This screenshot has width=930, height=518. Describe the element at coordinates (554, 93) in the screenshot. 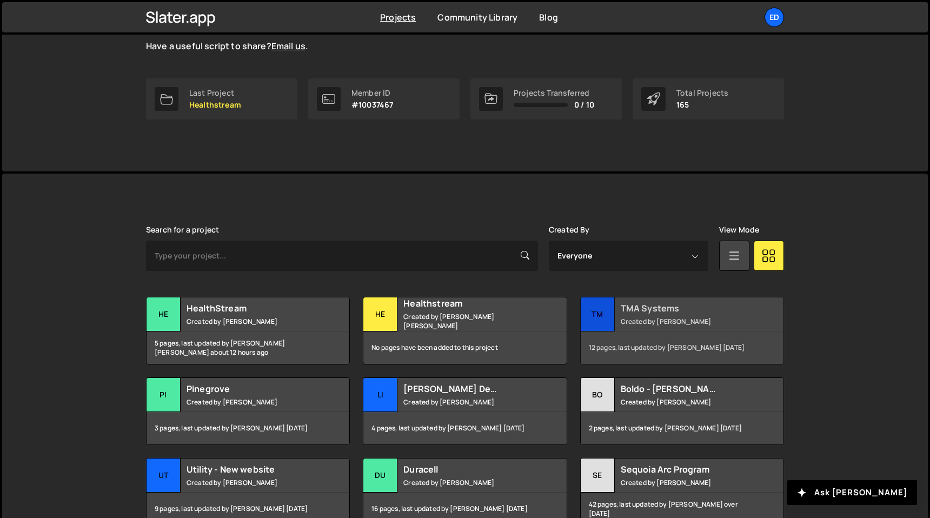

I see `div: Projects Transferred` at that location.